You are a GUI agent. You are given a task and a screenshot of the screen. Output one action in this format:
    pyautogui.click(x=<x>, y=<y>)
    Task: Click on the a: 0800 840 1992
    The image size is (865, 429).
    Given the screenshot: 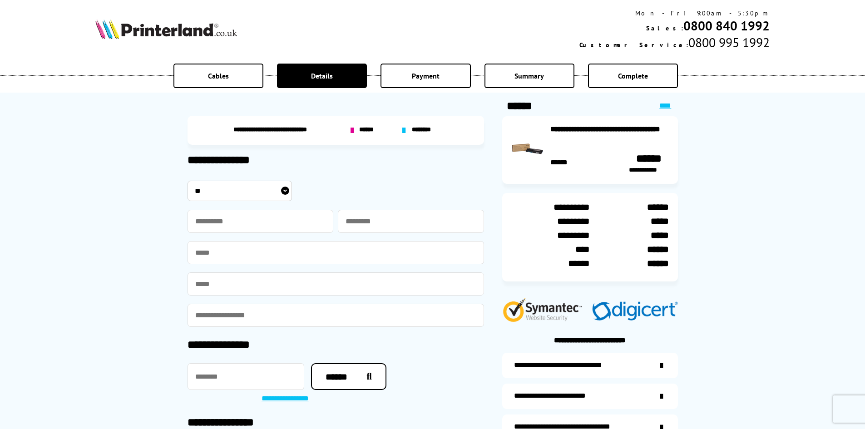 What is the action you would take?
    pyautogui.click(x=726, y=25)
    